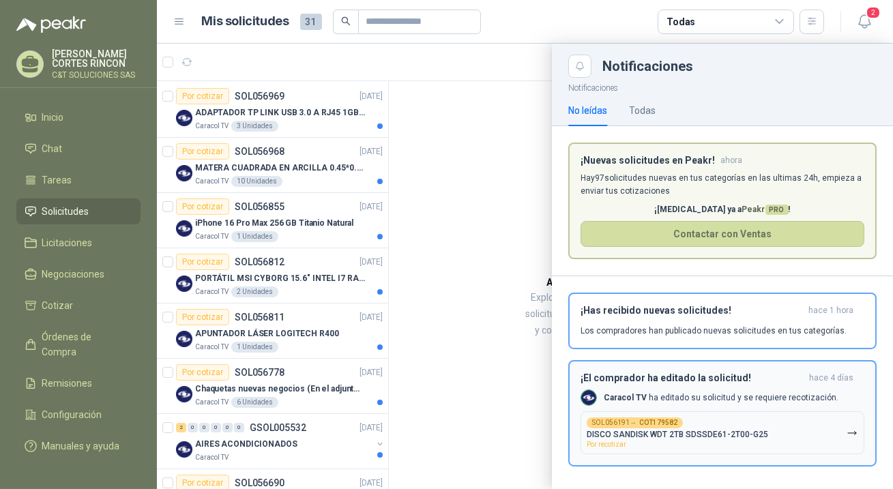  Describe the element at coordinates (723, 185) in the screenshot. I see `p: Hay 97 solicitudes nuevas en tus categorías en las ultimas 24h, empieza a enviar tus cotizaciones` at that location.